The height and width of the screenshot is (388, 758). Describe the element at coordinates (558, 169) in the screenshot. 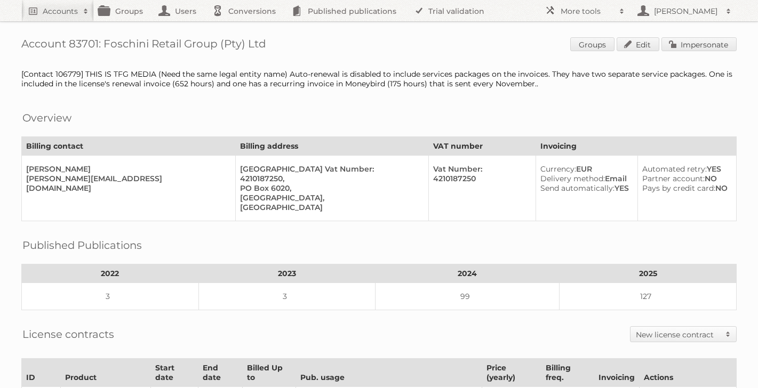

I see `span: Currency:` at that location.